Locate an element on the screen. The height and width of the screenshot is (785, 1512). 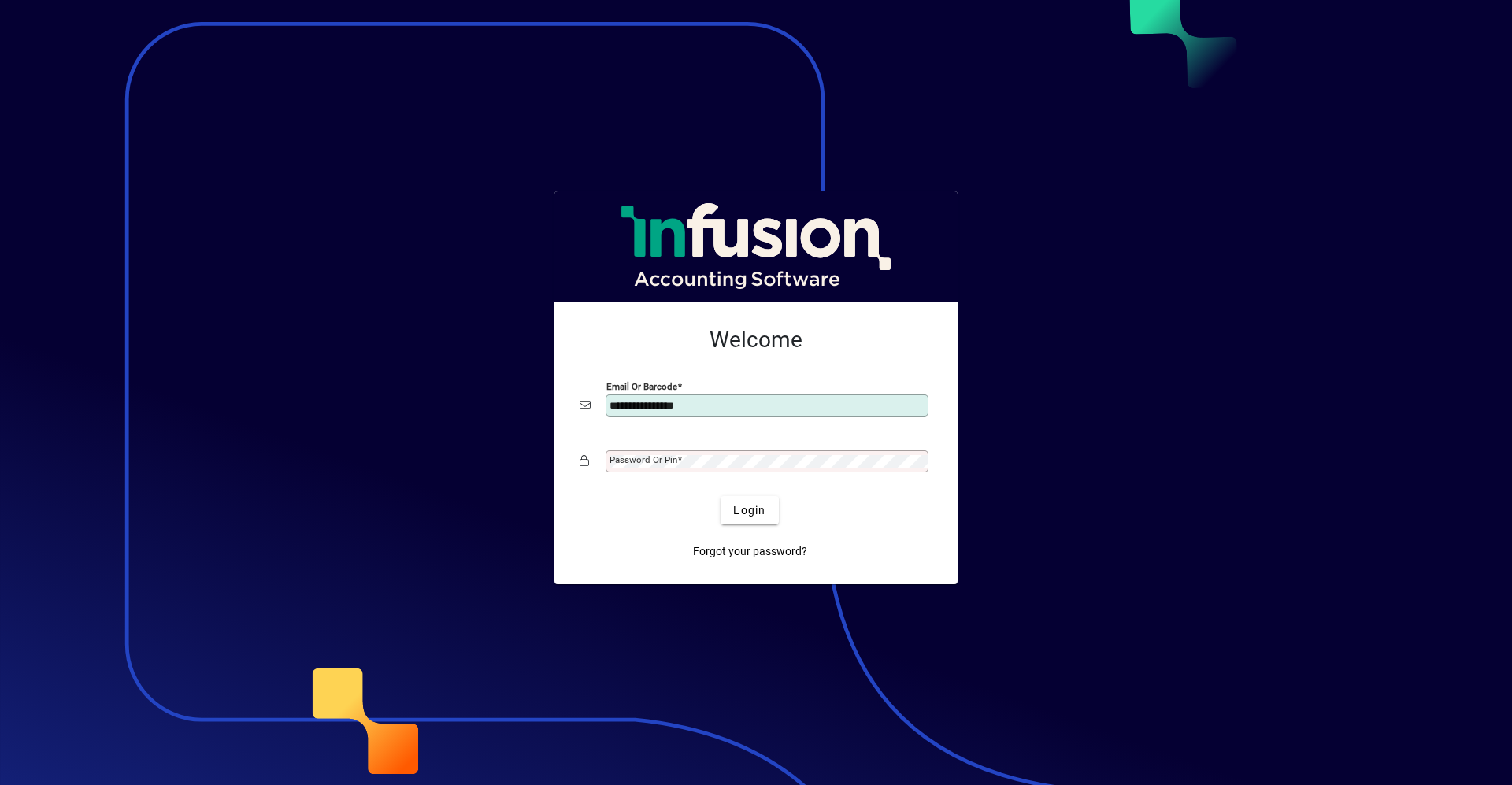
a: Forgot your password? is located at coordinates (750, 551).